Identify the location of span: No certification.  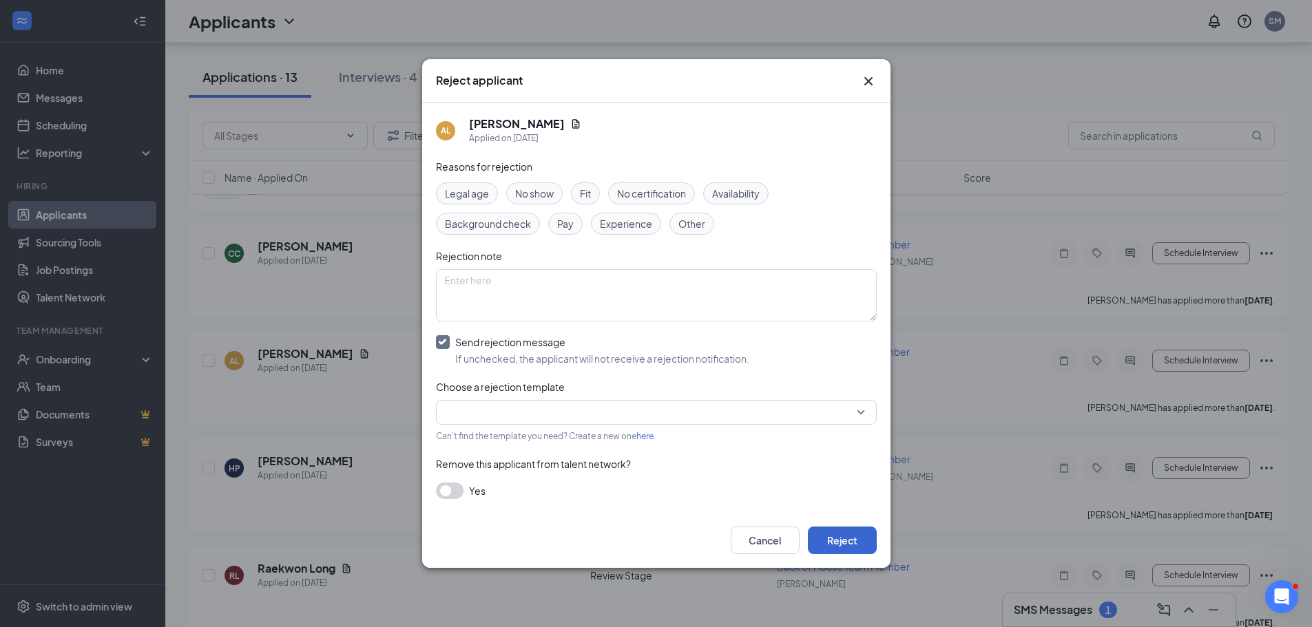
(651, 193).